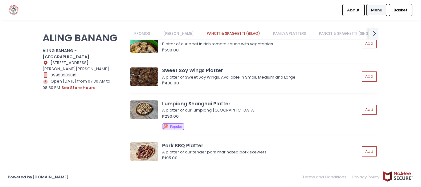  Describe the element at coordinates (82, 38) in the screenshot. I see `p: ALING BANANG` at that location.